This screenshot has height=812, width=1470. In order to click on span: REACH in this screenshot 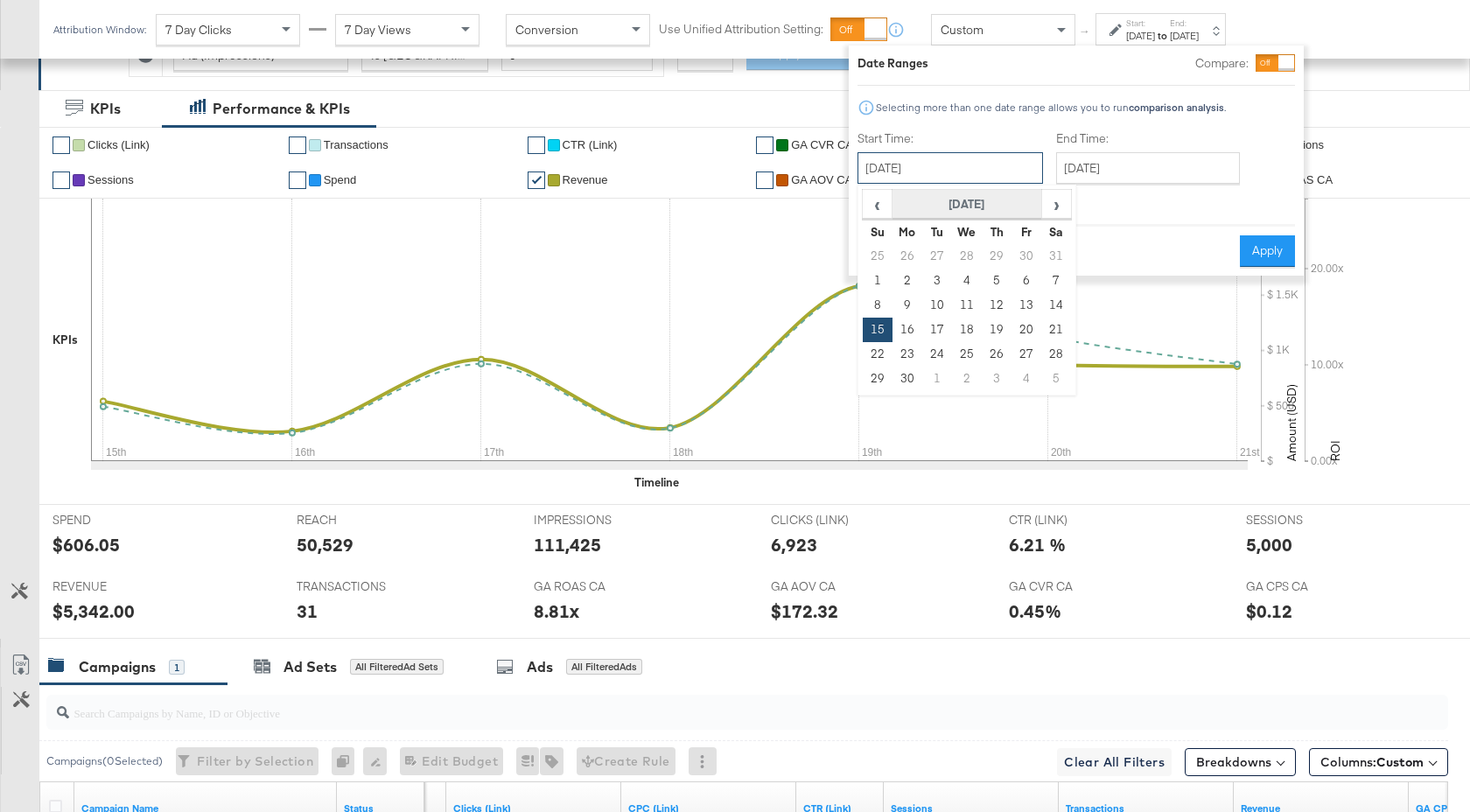, I will do `click(362, 519)`.